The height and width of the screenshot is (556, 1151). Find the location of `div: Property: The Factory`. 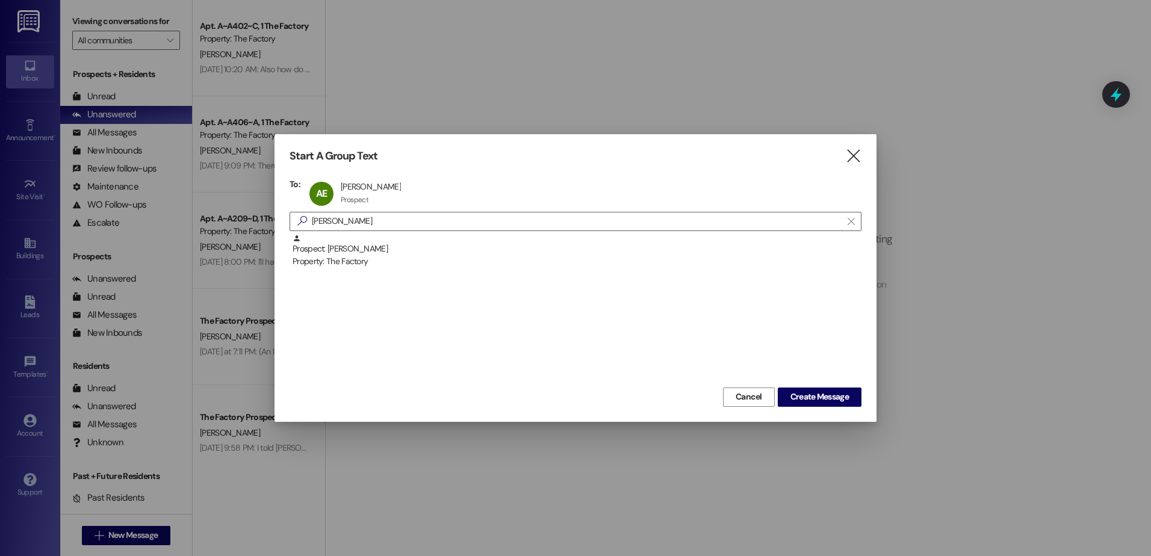

div: Property: The Factory is located at coordinates (576, 261).